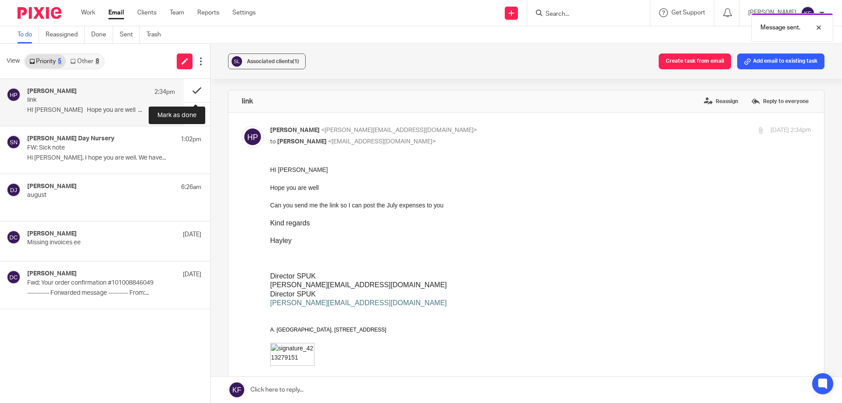 This screenshot has height=403, width=842. What do you see at coordinates (273, 142) in the screenshot?
I see `span: to` at bounding box center [273, 142].